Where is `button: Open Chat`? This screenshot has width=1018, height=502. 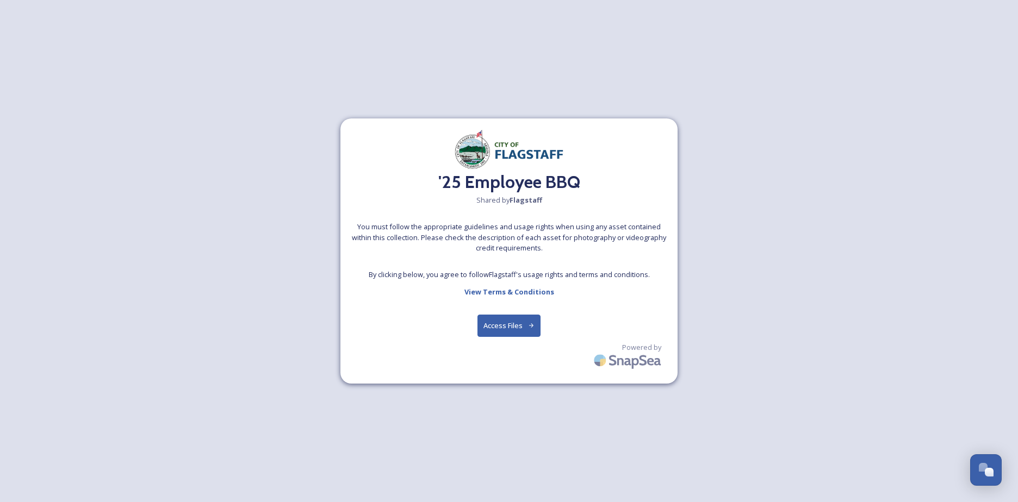
button: Open Chat is located at coordinates (986, 470).